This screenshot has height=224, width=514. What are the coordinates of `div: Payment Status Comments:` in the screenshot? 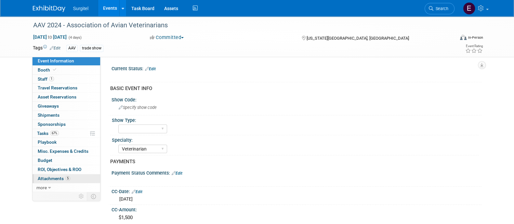 It's located at (297, 172).